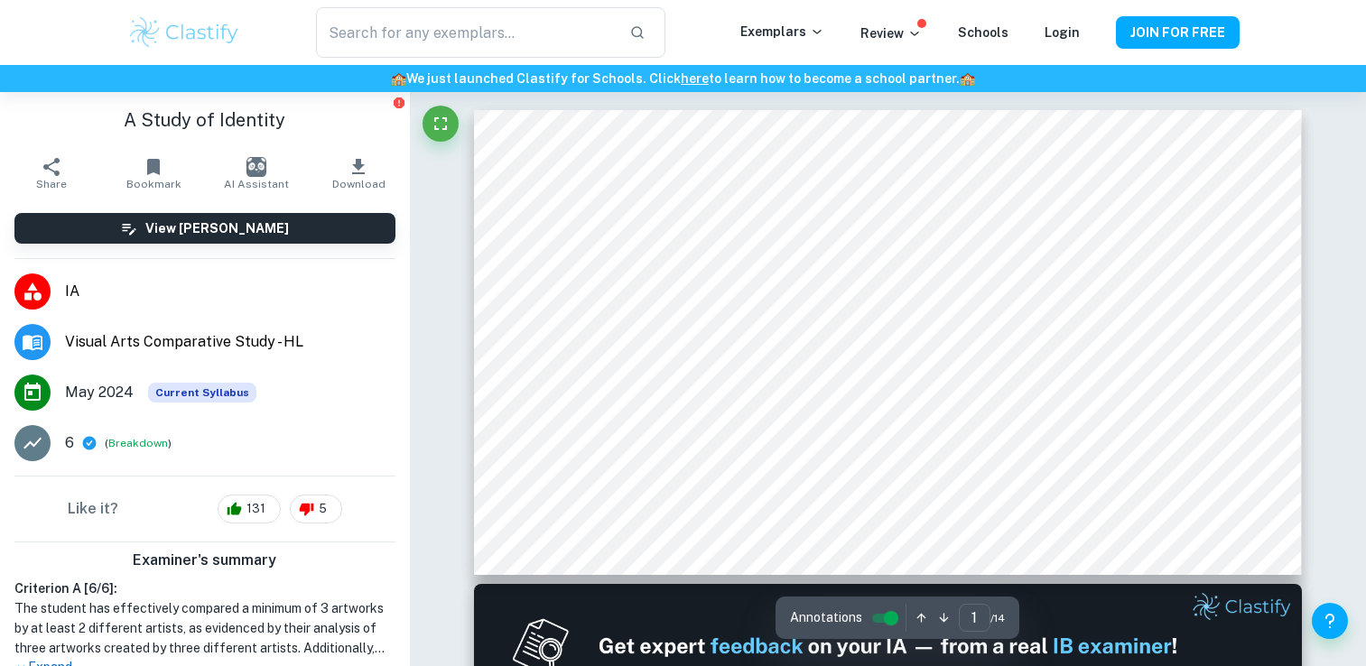 This screenshot has width=1366, height=666. I want to click on span: May 2024, so click(99, 393).